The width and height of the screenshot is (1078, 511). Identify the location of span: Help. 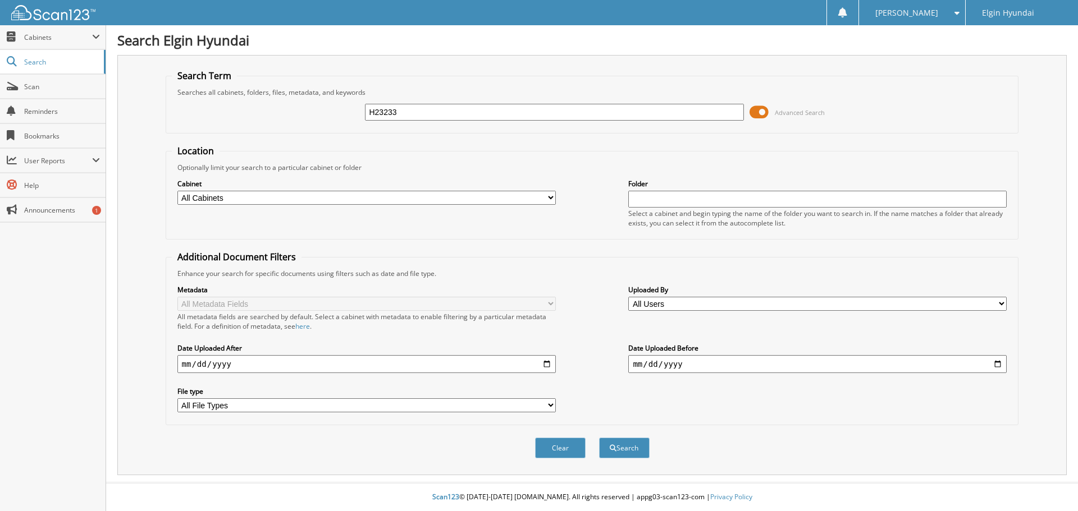
(62, 185).